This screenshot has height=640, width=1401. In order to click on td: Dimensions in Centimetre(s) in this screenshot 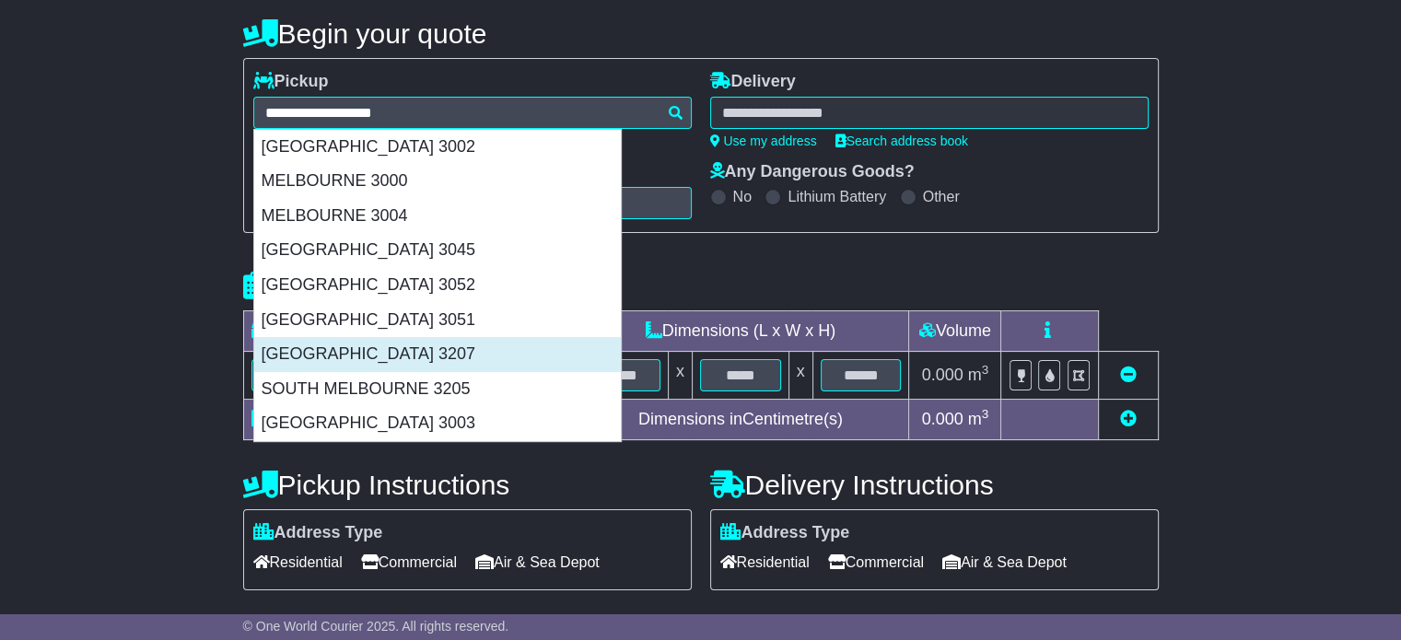, I will do `click(741, 420)`.